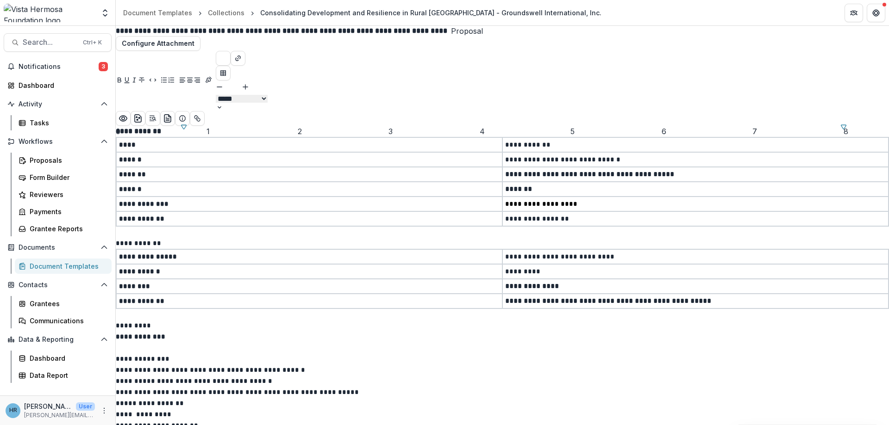 The width and height of the screenshot is (889, 425). I want to click on div: Proposals, so click(67, 160).